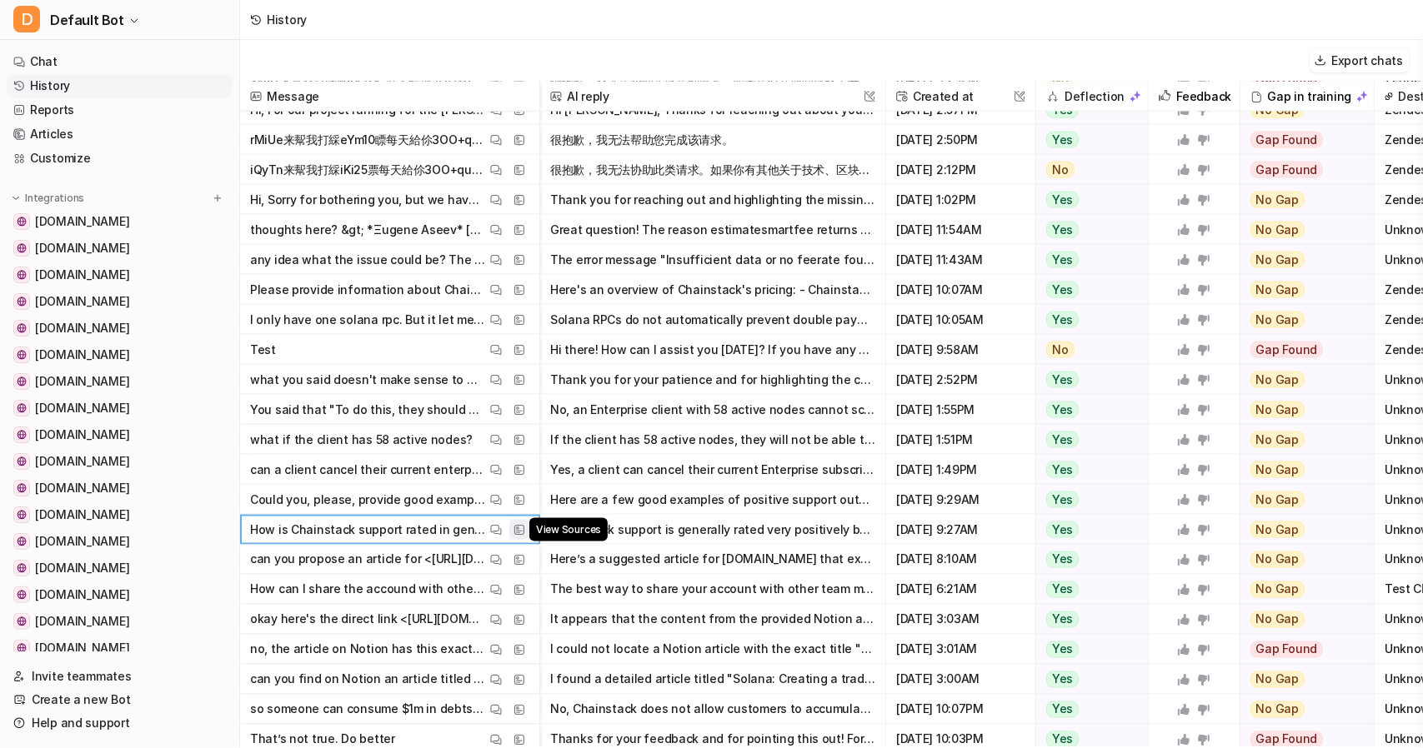  Describe the element at coordinates (22, 302) in the screenshot. I see `img: ethereum.org` at that location.